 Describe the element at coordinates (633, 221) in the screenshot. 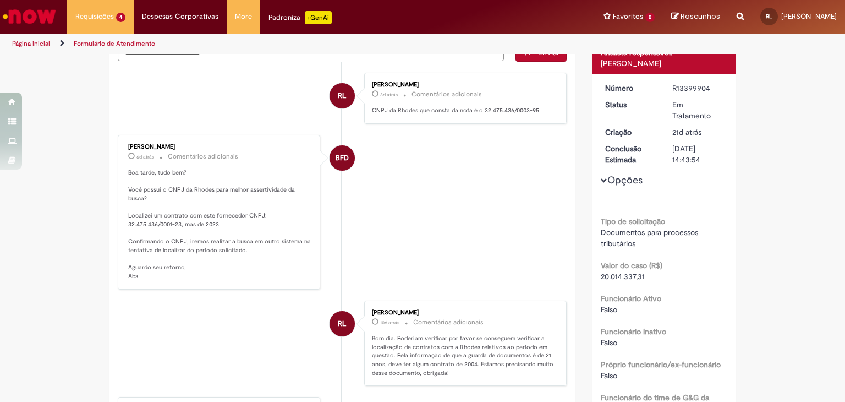

I see `b: Tipo de solicitação` at that location.